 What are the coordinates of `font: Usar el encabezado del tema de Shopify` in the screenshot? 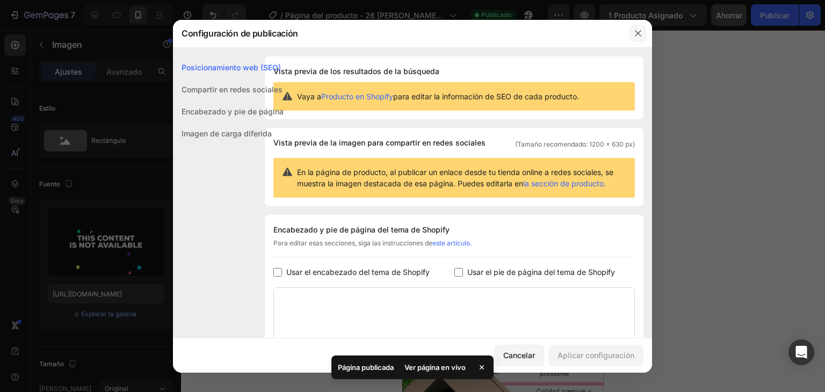 It's located at (358, 272).